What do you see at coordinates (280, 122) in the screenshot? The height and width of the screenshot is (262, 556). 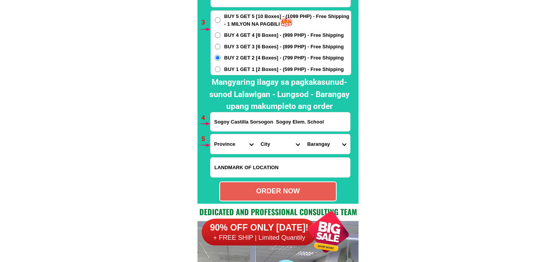 I see `input: Input address` at bounding box center [280, 122].